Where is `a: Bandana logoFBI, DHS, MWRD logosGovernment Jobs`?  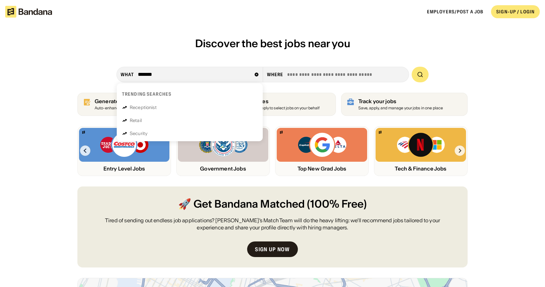 a: Bandana logoFBI, DHS, MWRD logosGovernment Jobs is located at coordinates (223, 151).